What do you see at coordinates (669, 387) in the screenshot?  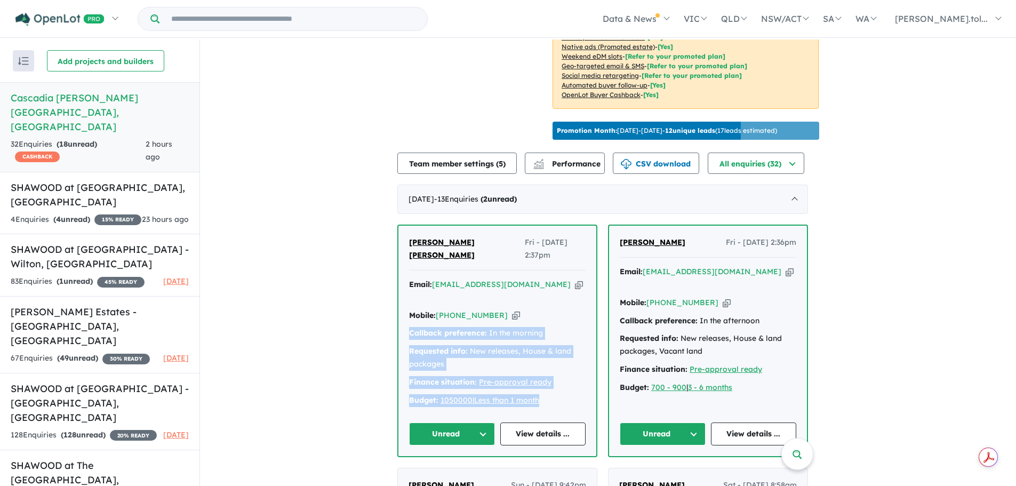 I see `u: 700 - 900` at bounding box center [669, 387].